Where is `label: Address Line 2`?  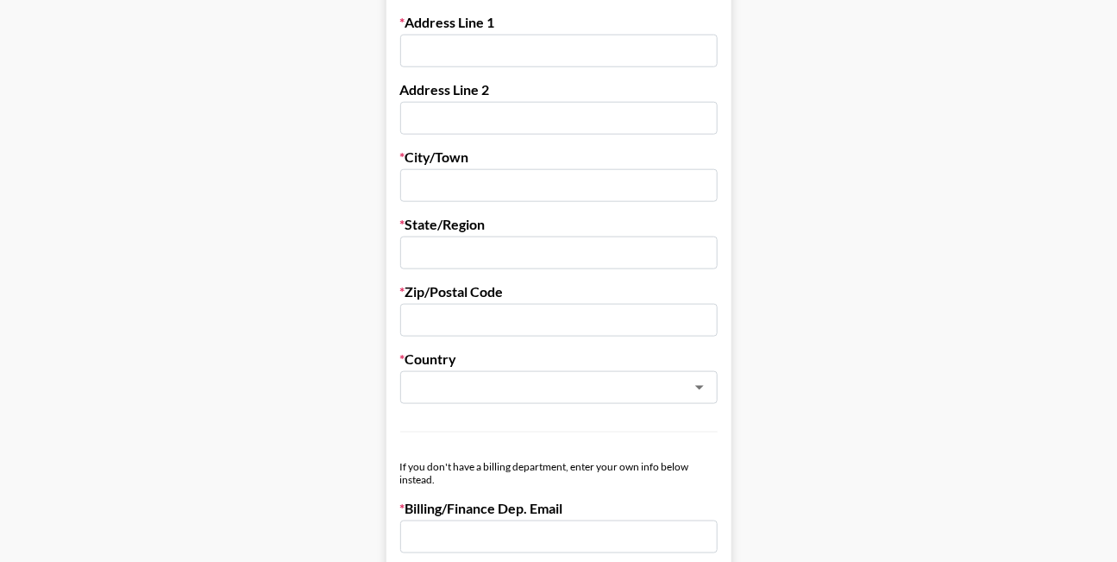
label: Address Line 2 is located at coordinates (559, 90).